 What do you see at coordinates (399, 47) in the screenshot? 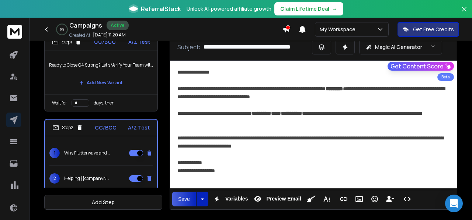
I see `p: Magic AI Generator` at bounding box center [399, 47].